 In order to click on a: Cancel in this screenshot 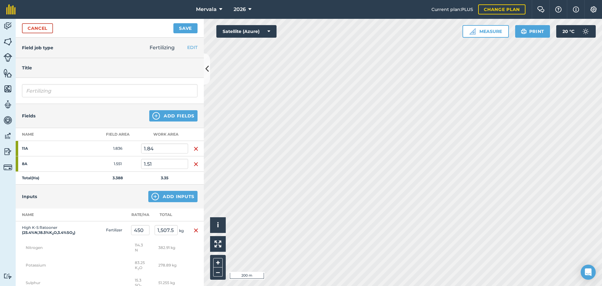, I will do `click(37, 28)`.